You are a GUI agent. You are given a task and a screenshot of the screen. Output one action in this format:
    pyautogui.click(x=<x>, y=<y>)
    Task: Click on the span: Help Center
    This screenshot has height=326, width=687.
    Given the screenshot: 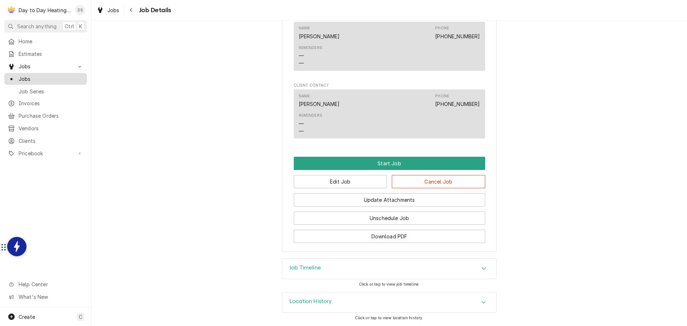 What is the action you would take?
    pyautogui.click(x=50, y=284)
    